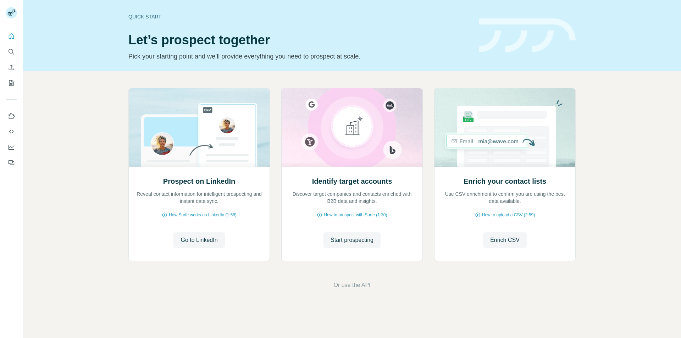  I want to click on button: Or use the API, so click(352, 285).